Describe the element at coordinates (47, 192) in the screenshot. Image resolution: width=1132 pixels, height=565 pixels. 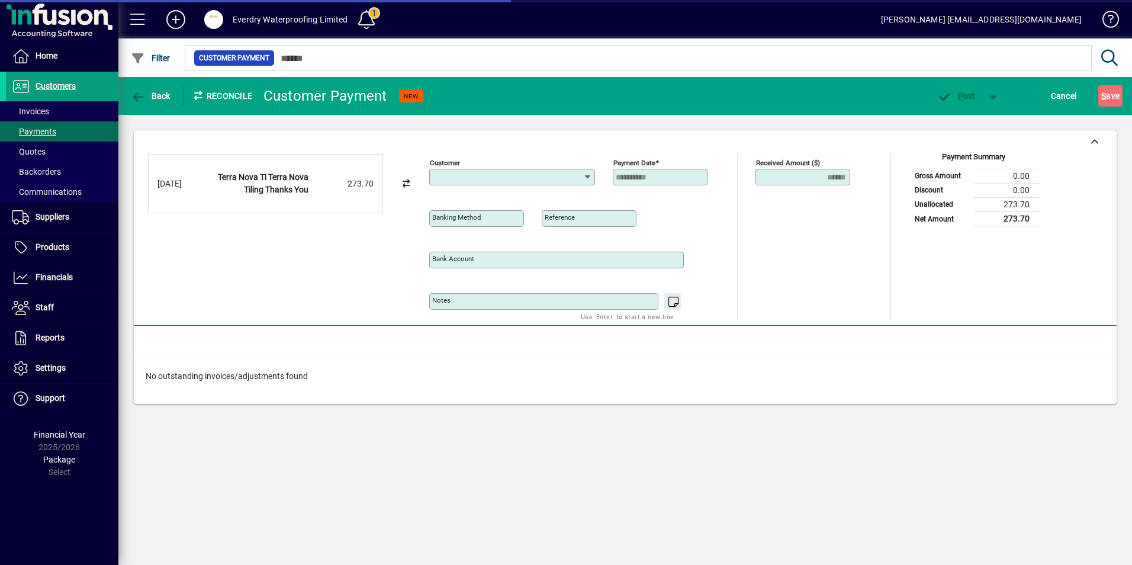
I see `span: Communications` at that location.